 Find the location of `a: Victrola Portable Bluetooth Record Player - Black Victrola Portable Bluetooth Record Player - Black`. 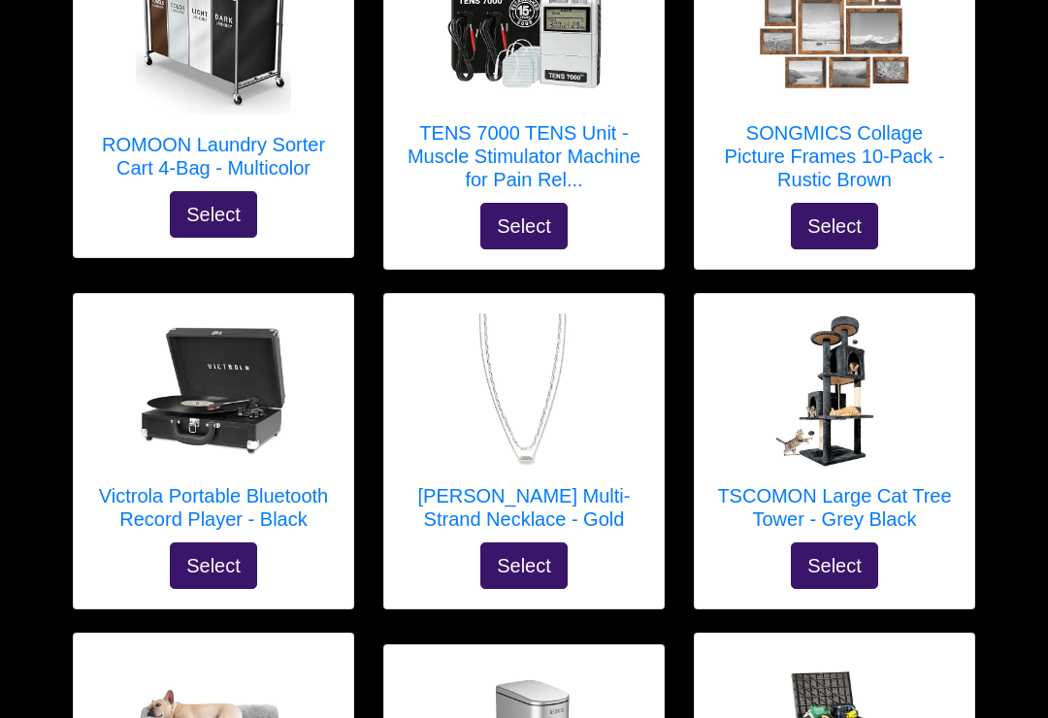

a: Victrola Portable Bluetooth Record Player - Black Victrola Portable Bluetooth Record Player - Black is located at coordinates (213, 429).